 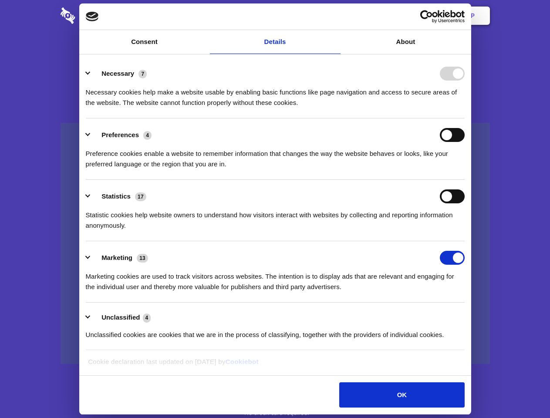 What do you see at coordinates (275, 332) in the screenshot?
I see `div: Unclassified cookies are cookies that we are in the process of classifying, together with the pro...` at bounding box center [275, 332].